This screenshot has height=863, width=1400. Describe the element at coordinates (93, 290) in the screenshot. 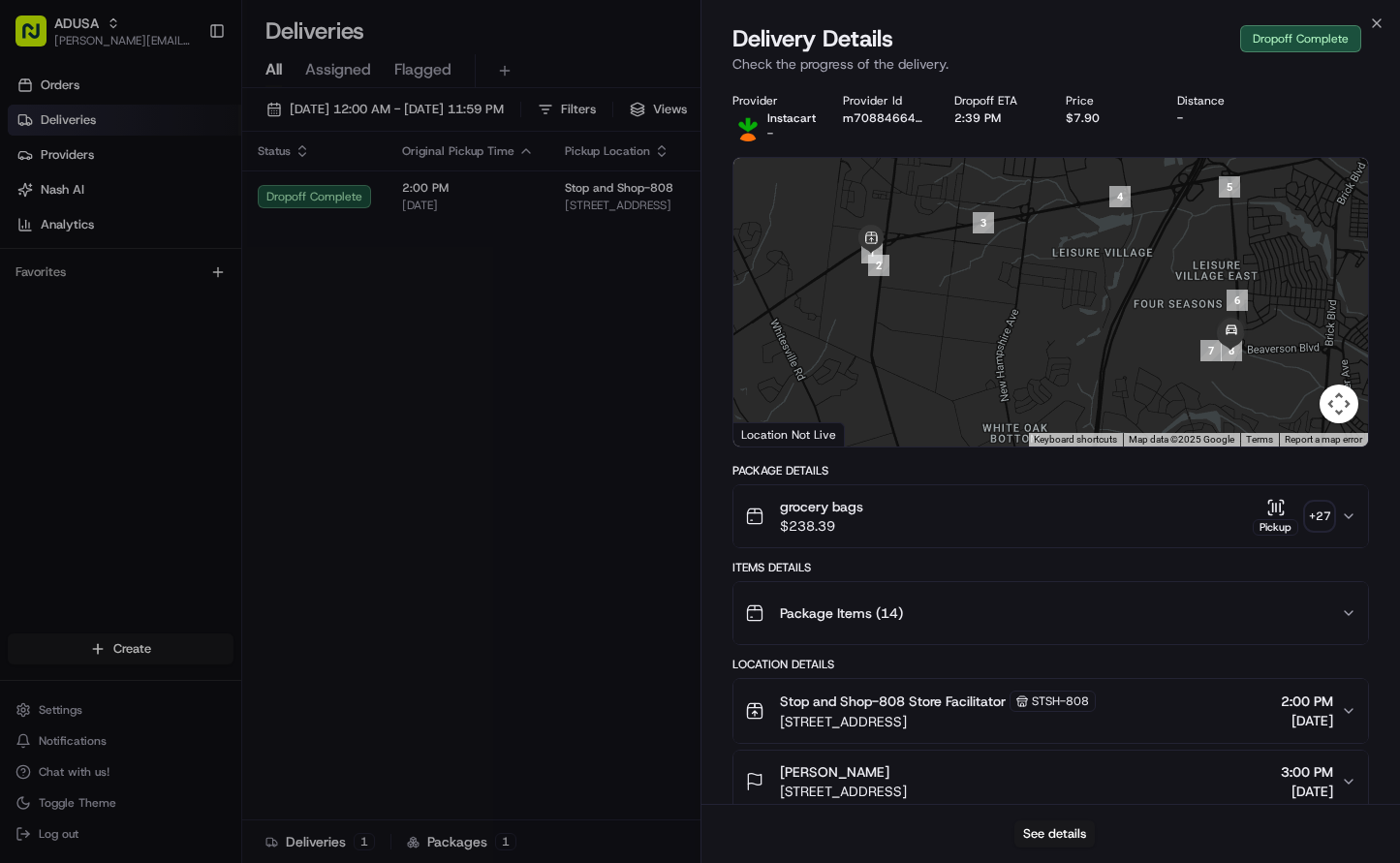

I see `span: Knowledge Base` at that location.